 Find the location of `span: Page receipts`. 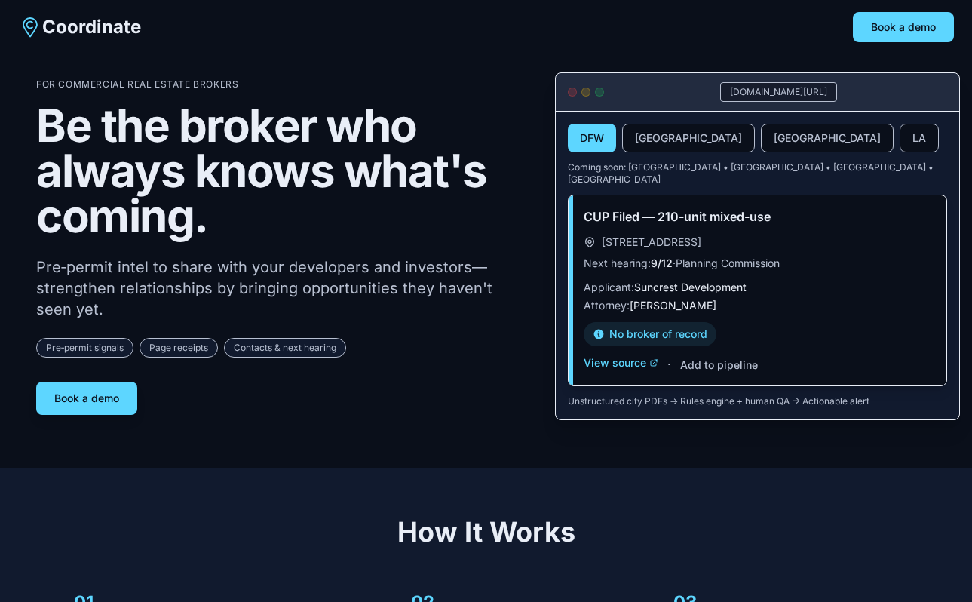

span: Page receipts is located at coordinates (179, 348).